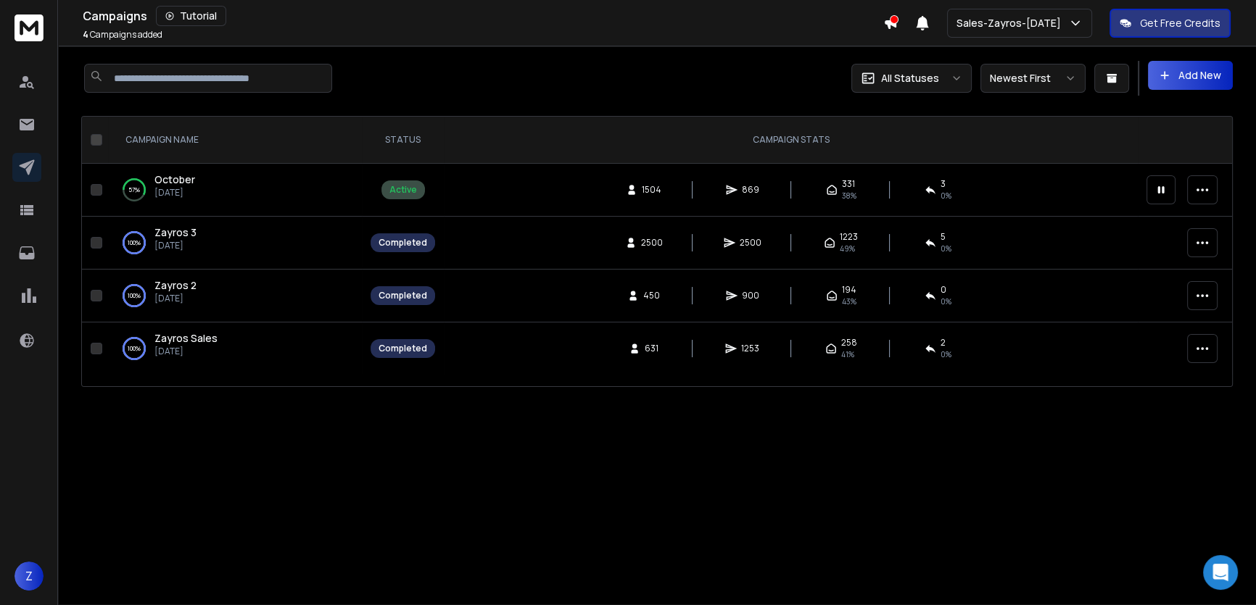 This screenshot has width=1256, height=605. I want to click on th: CAMPAIGN NAME, so click(235, 140).